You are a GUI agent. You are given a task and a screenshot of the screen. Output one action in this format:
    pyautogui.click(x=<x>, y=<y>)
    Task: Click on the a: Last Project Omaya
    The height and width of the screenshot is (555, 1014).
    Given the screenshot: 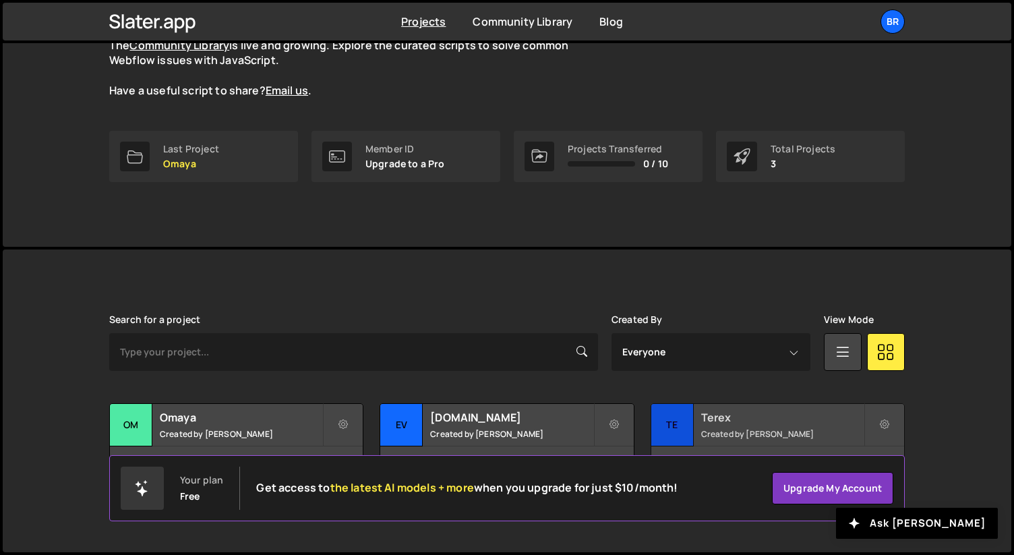 What is the action you would take?
    pyautogui.click(x=204, y=156)
    